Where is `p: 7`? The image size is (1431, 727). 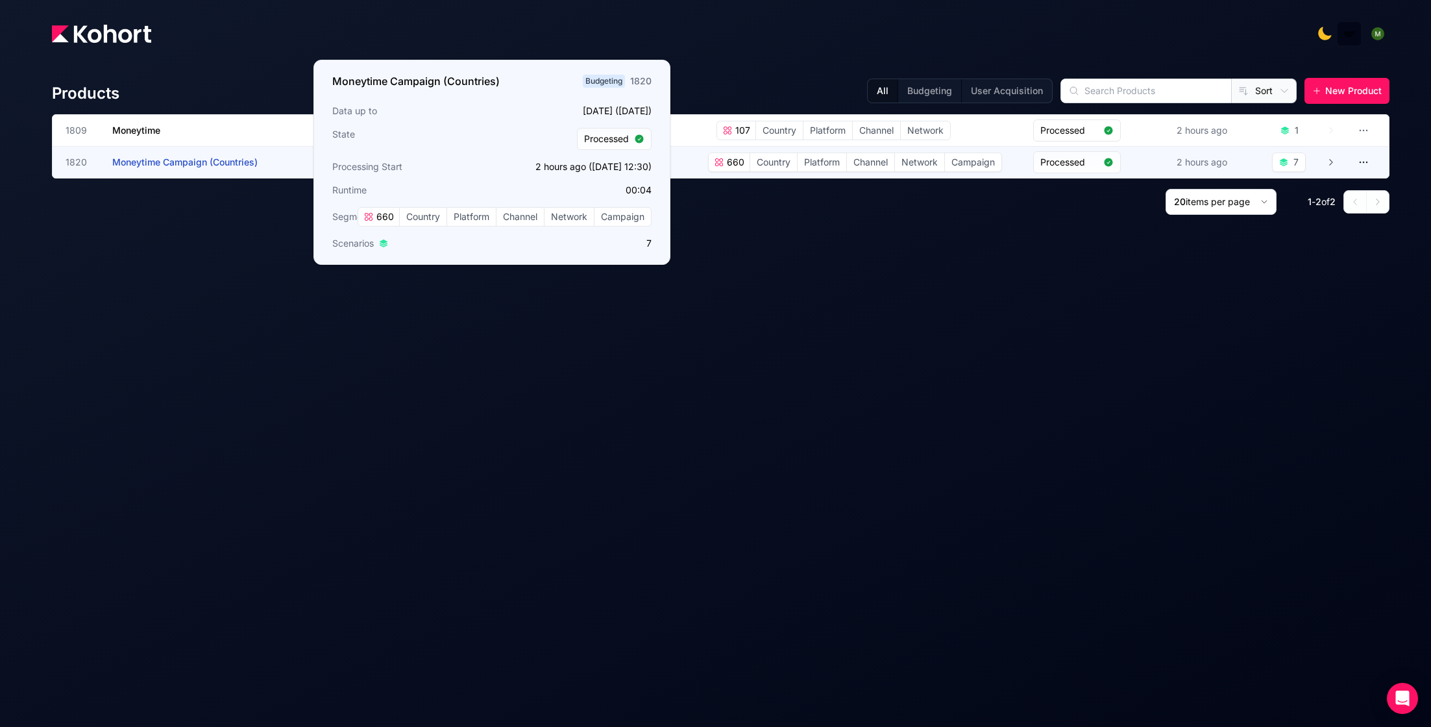
p: 7 is located at coordinates (574, 243).